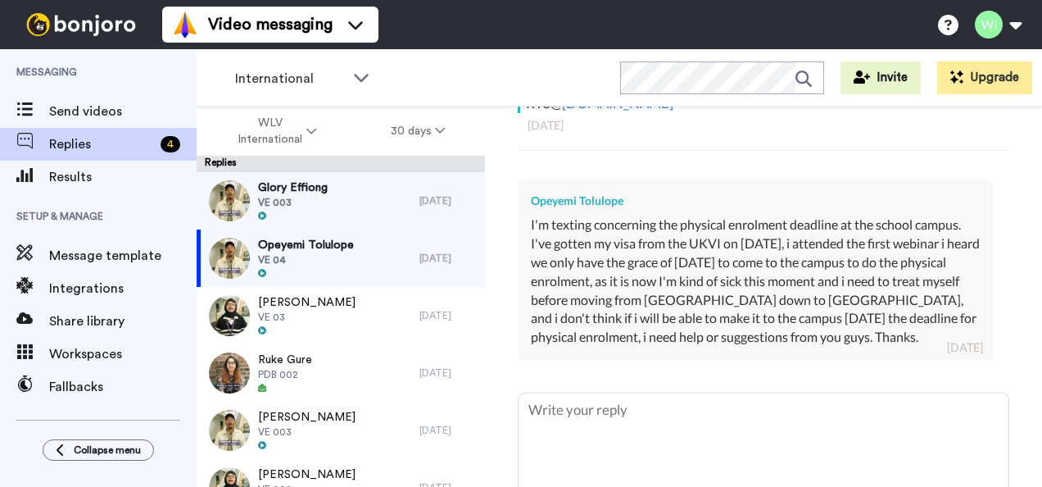 Image resolution: width=1042 pixels, height=487 pixels. I want to click on span: Workspaces, so click(123, 354).